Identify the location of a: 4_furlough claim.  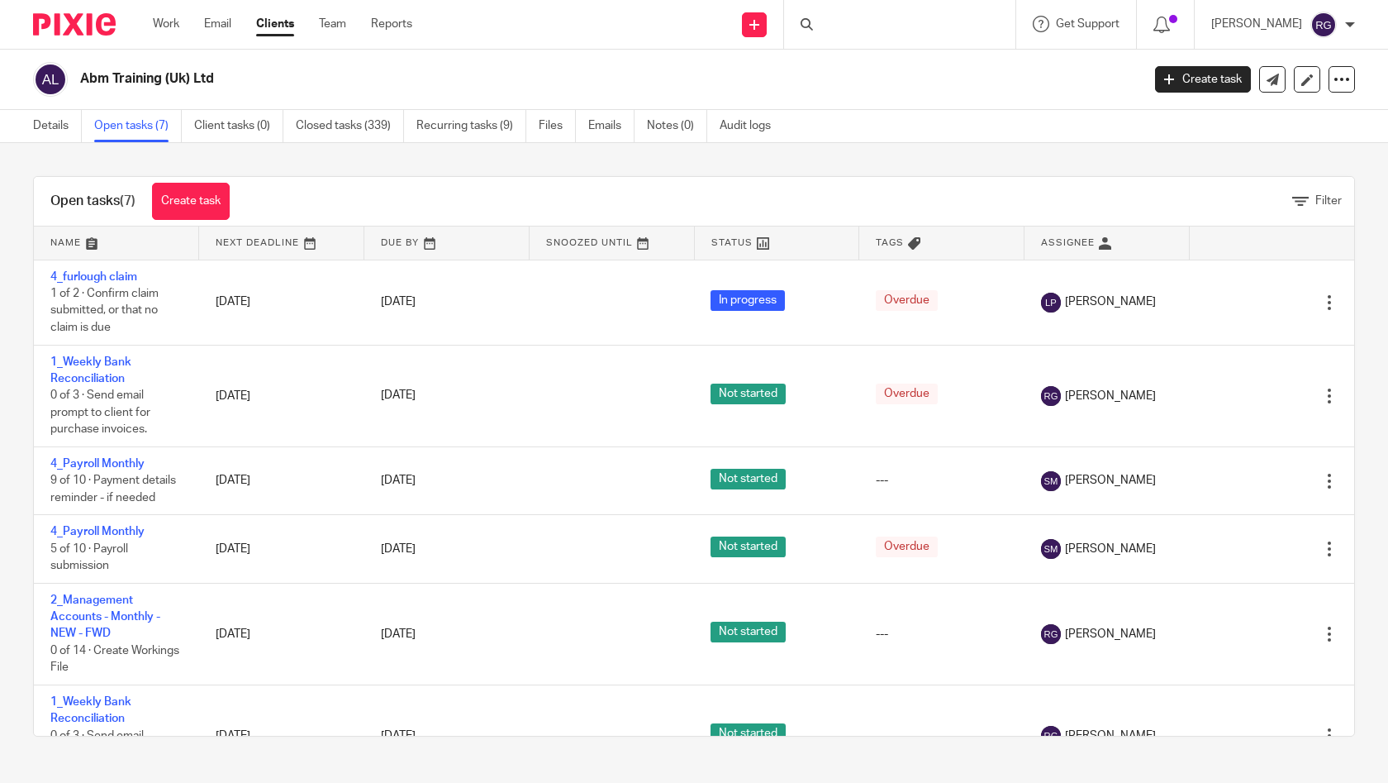
(93, 277).